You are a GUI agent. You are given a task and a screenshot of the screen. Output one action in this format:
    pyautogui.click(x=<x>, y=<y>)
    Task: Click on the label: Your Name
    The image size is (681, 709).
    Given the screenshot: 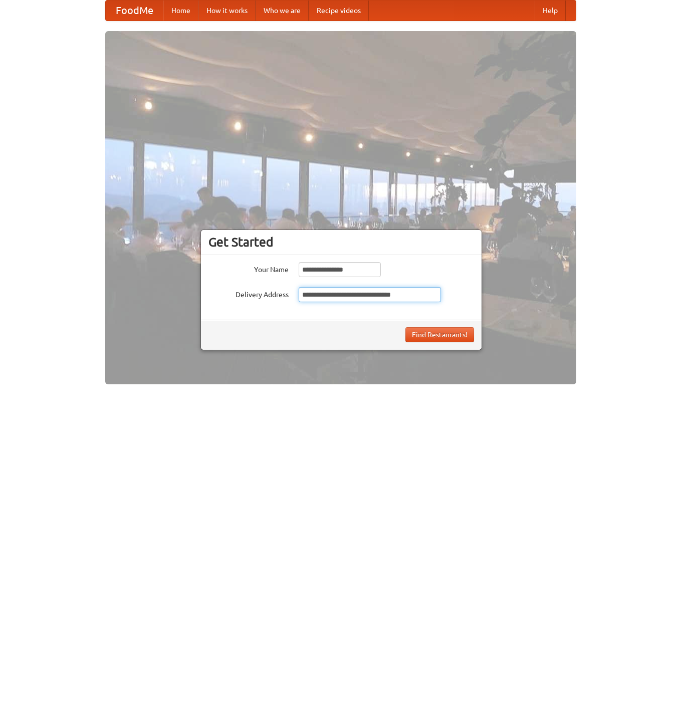 What is the action you would take?
    pyautogui.click(x=249, y=268)
    